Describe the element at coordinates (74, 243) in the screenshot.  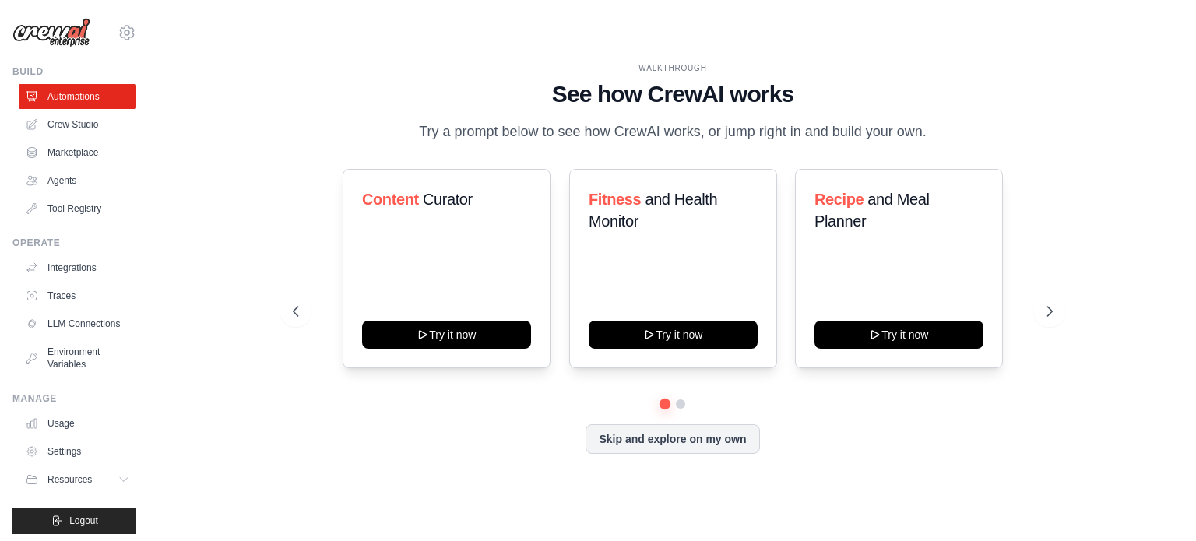
I see `div: Operate` at that location.